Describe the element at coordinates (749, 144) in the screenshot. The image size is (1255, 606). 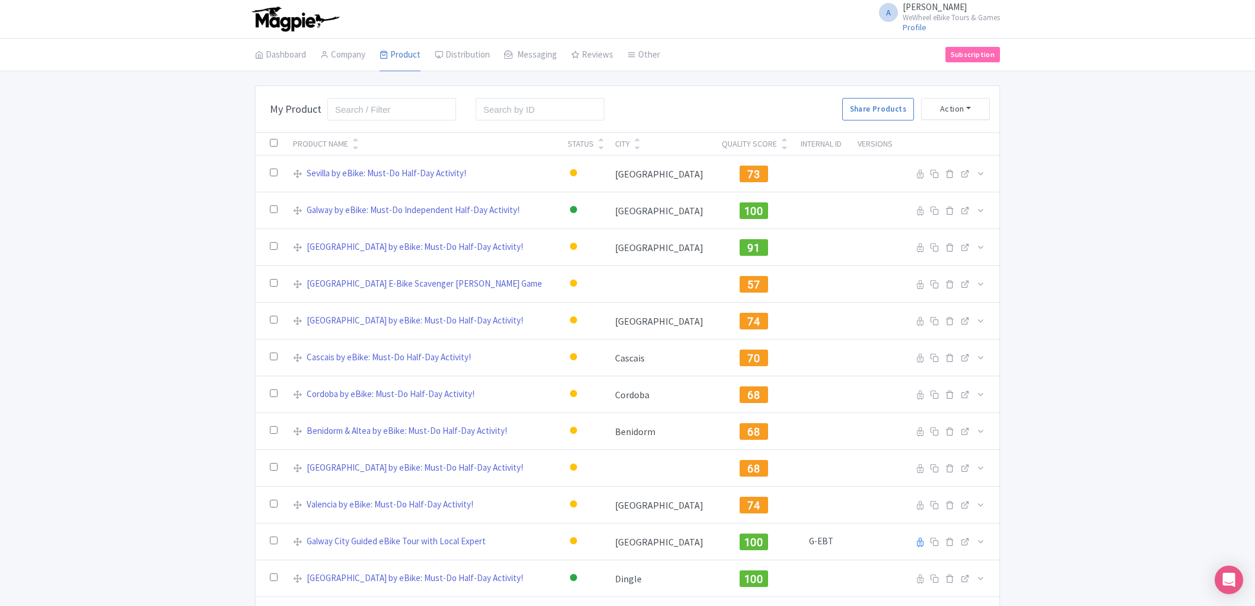
I see `div: Quality Score` at that location.